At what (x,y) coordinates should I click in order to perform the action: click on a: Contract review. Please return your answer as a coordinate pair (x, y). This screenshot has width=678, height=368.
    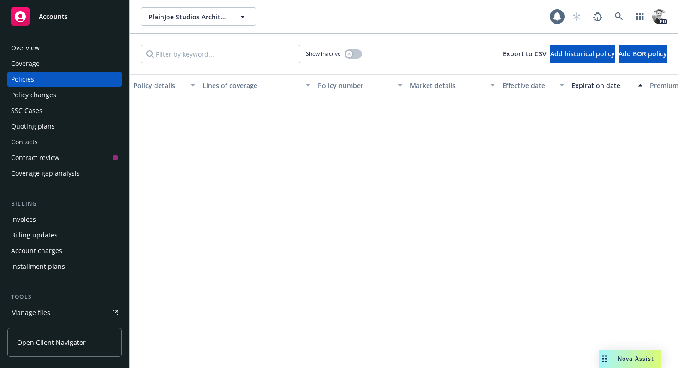
    Looking at the image, I should click on (65, 158).